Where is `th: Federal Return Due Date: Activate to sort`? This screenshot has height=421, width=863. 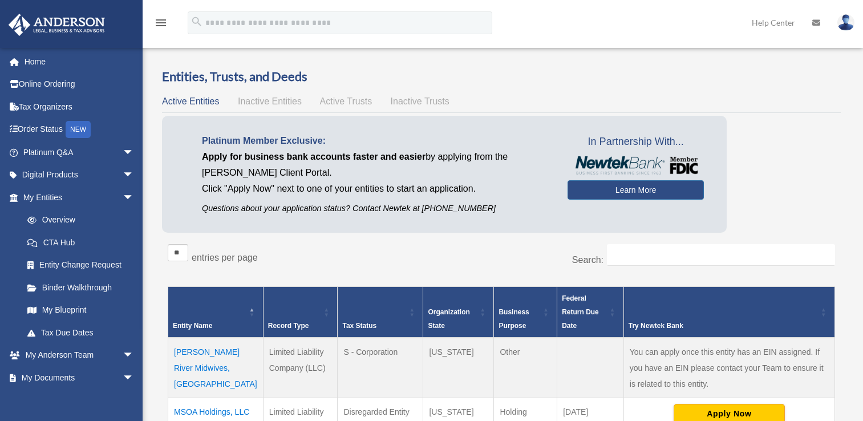 th: Federal Return Due Date: Activate to sort is located at coordinates (590, 312).